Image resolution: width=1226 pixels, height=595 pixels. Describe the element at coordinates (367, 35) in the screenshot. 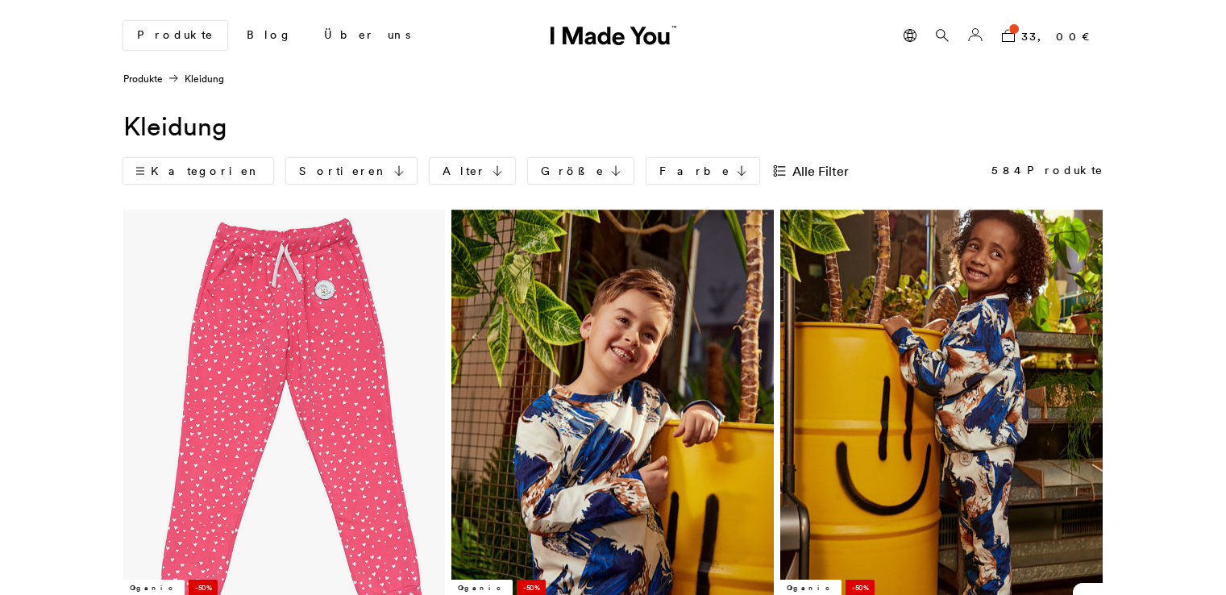

I see `a: Über uns` at that location.